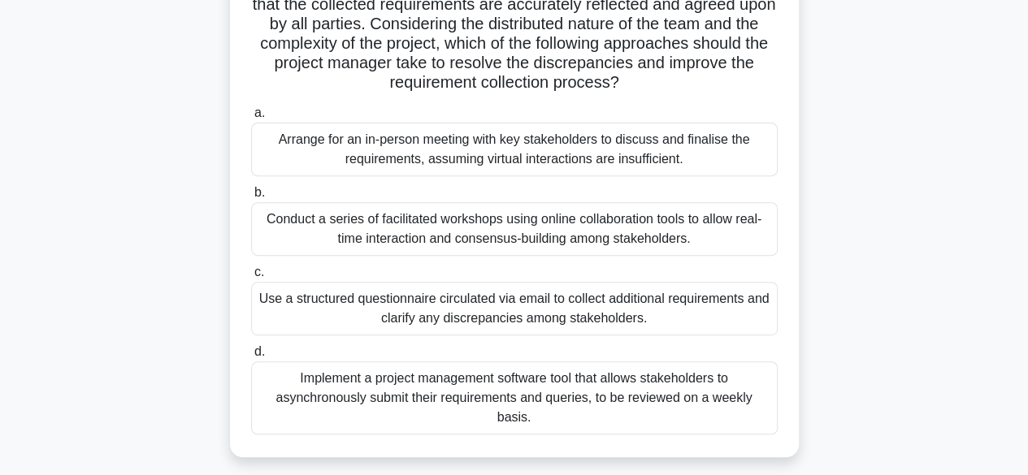 The width and height of the screenshot is (1028, 475). Describe the element at coordinates (514, 149) in the screenshot. I see `div: Arrange for an in-person meeting with key stakeholders to discuss and finalise the requirements, ...` at that location.